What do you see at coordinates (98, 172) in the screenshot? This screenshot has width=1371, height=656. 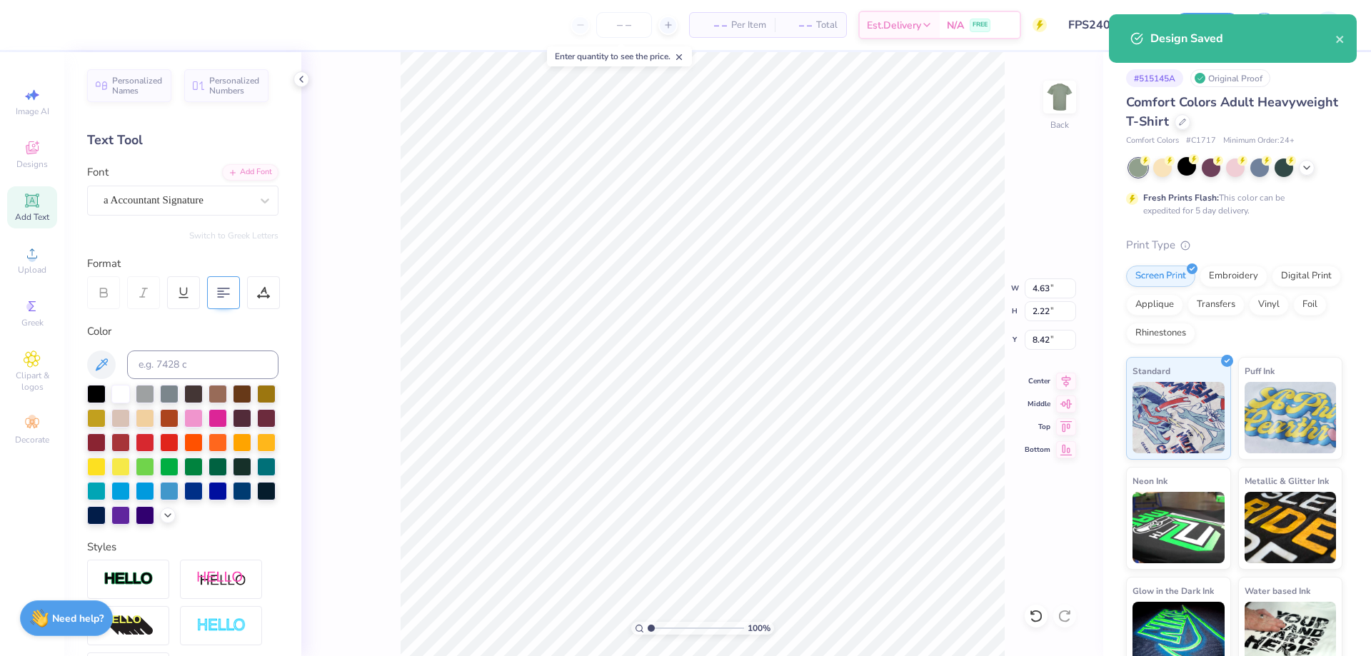 I see `label: Font` at bounding box center [98, 172].